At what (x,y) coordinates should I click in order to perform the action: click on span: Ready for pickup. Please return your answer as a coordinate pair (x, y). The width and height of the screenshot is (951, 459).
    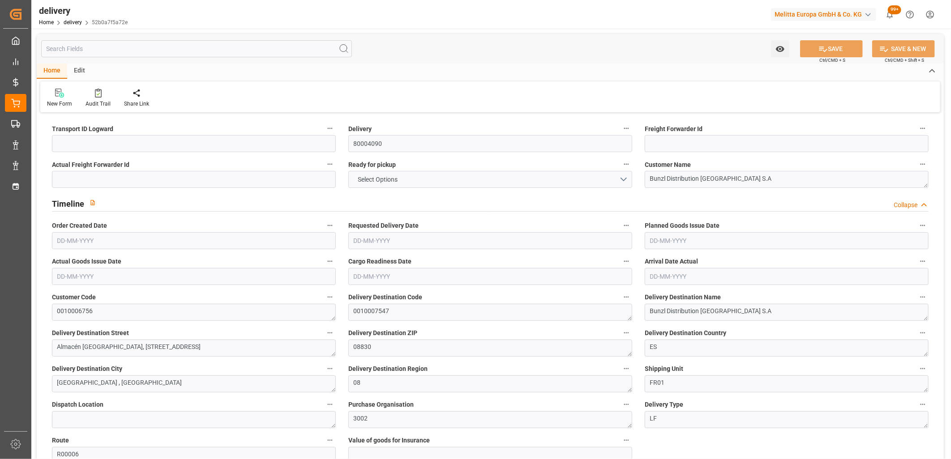
    Looking at the image, I should click on (372, 165).